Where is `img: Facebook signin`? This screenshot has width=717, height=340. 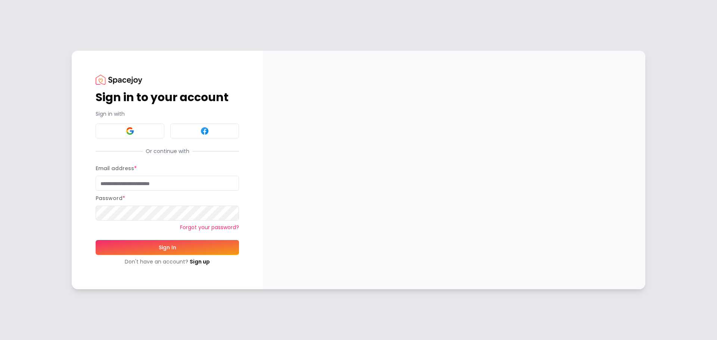
img: Facebook signin is located at coordinates (205, 131).